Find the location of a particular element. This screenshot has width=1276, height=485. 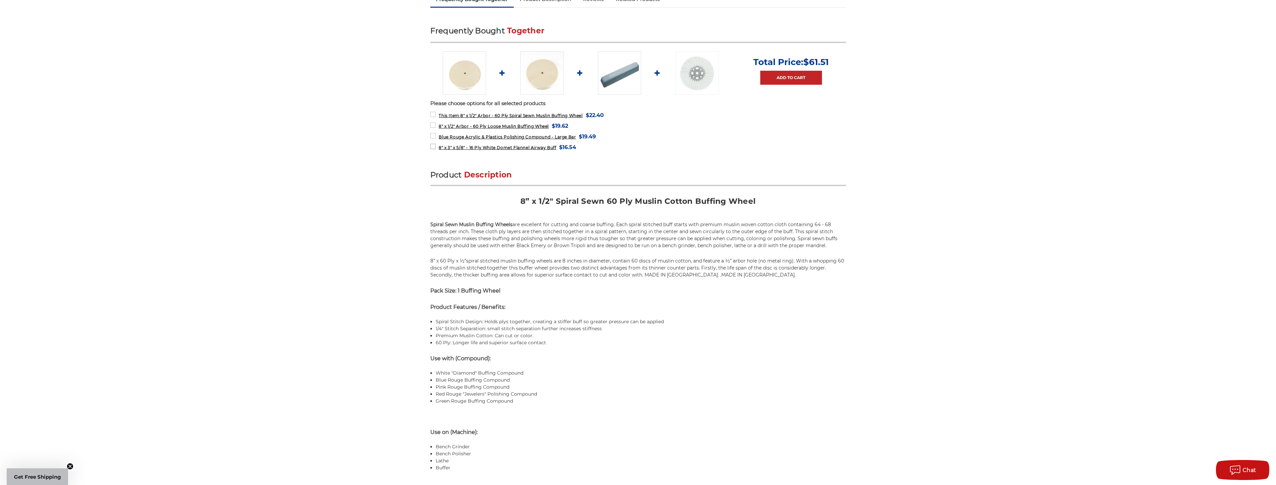

span: 8" x 3" x 5/8" - 16 Ply White Domet Flannel Airway Buff is located at coordinates (497, 147).